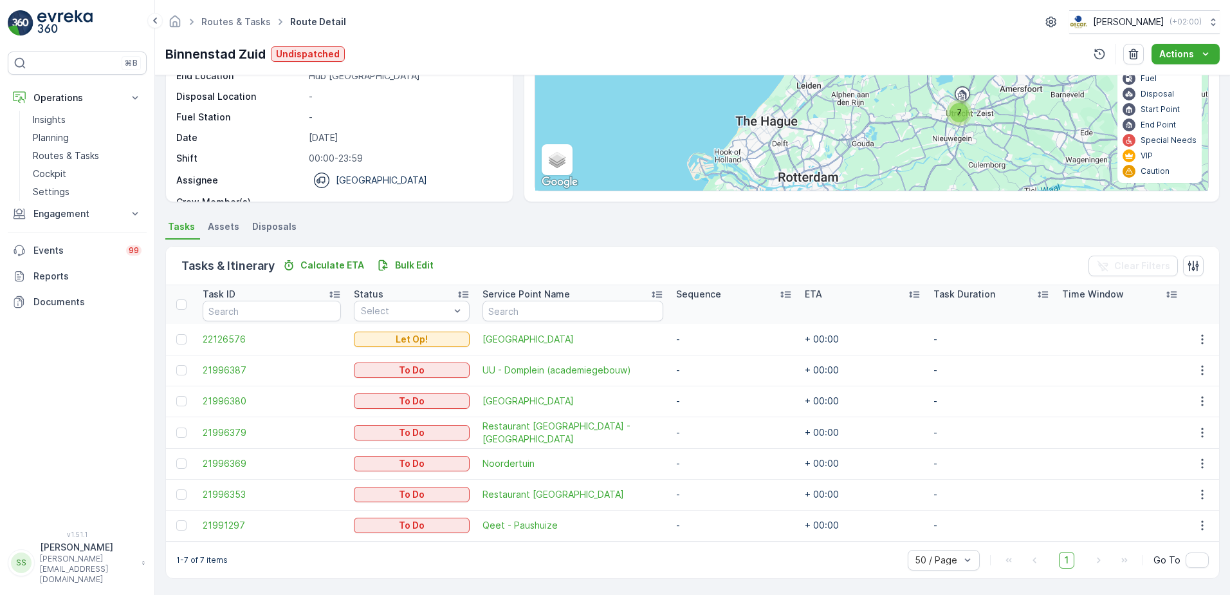 The image size is (1230, 595). Describe the element at coordinates (272, 339) in the screenshot. I see `span: 22126576` at that location.